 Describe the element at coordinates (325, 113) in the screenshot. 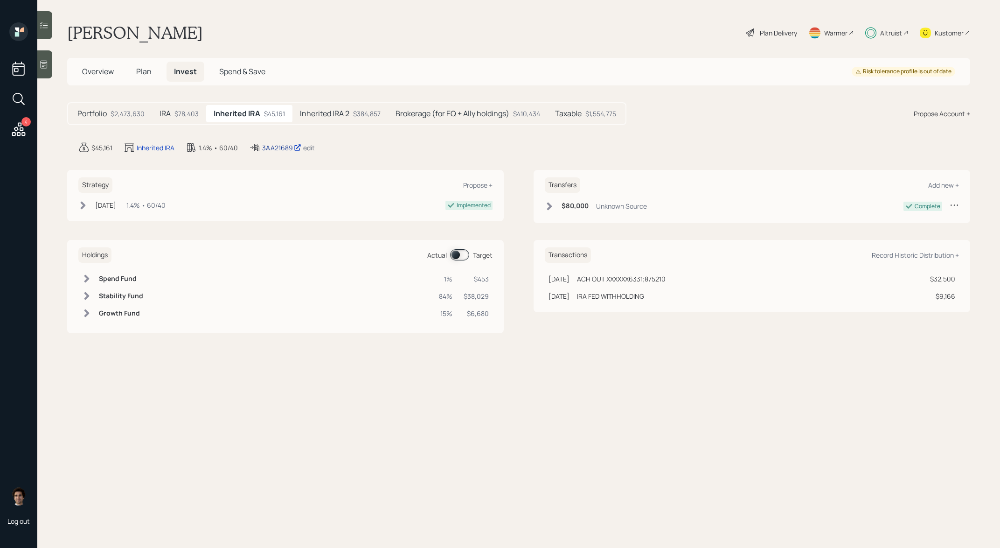

I see `h5: Inherited IRA 2` at that location.